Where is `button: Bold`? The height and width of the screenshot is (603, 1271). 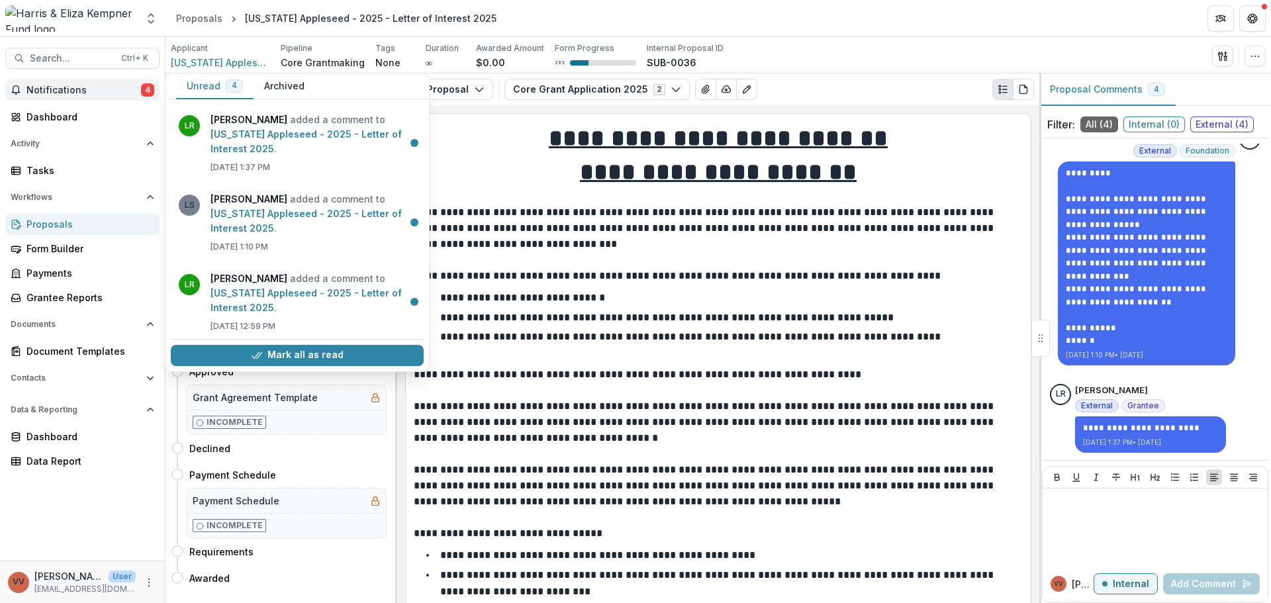
button: Bold is located at coordinates (1058, 477).